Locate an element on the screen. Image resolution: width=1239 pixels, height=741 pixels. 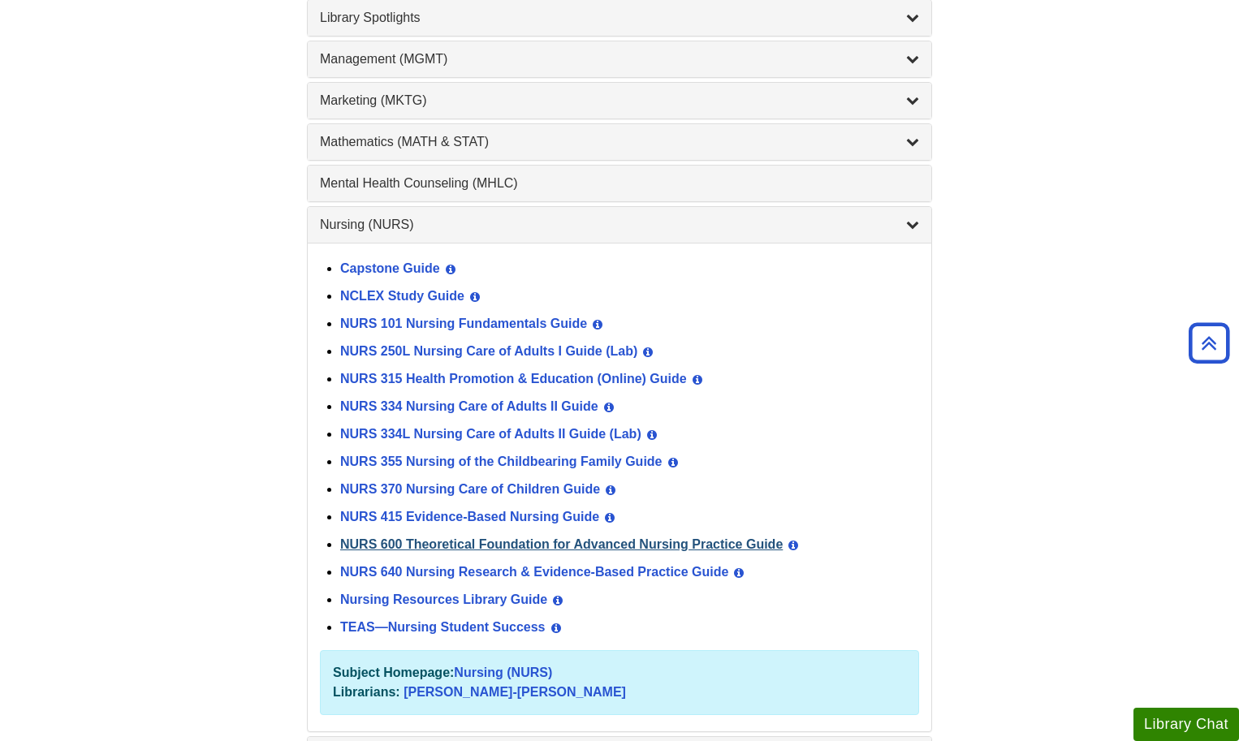
a: NCLEX Study Guide is located at coordinates (402, 296).